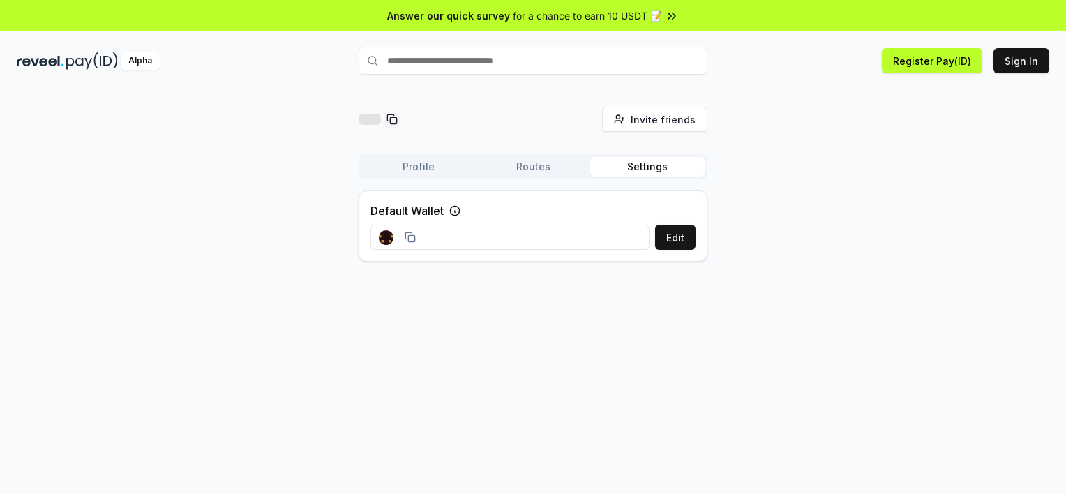 This screenshot has height=494, width=1066. Describe the element at coordinates (663, 119) in the screenshot. I see `span: Invite friends` at that location.